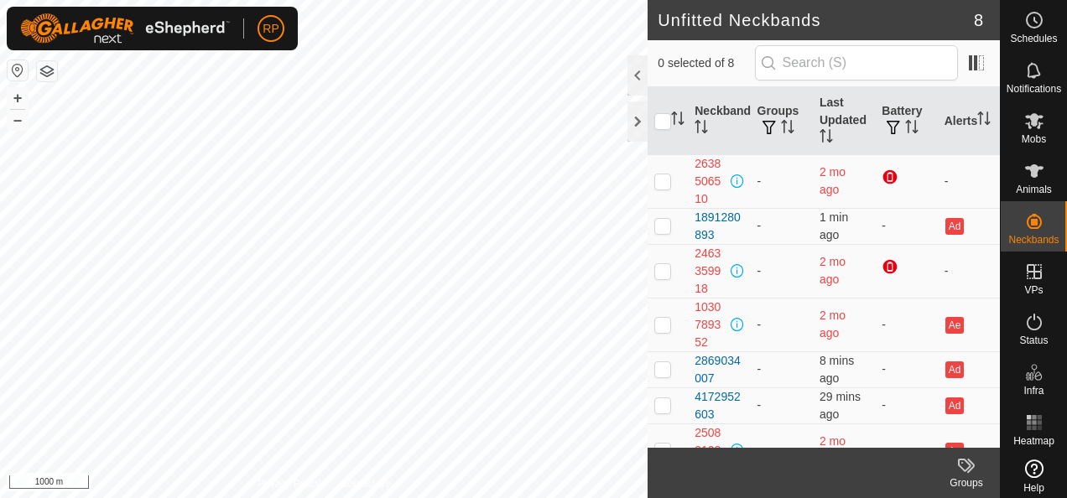 The width and height of the screenshot is (1067, 498). What do you see at coordinates (719, 121) in the screenshot?
I see `th: Neckband` at bounding box center [719, 121].